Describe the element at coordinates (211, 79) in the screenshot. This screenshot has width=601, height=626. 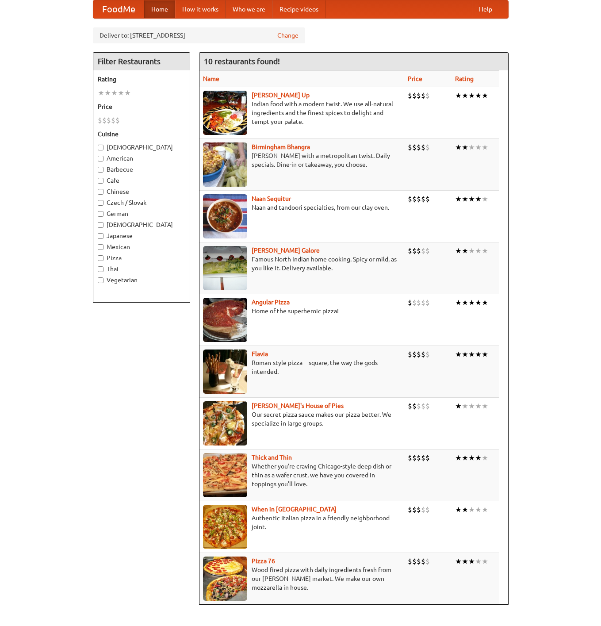
I see `a: Name` at that location.